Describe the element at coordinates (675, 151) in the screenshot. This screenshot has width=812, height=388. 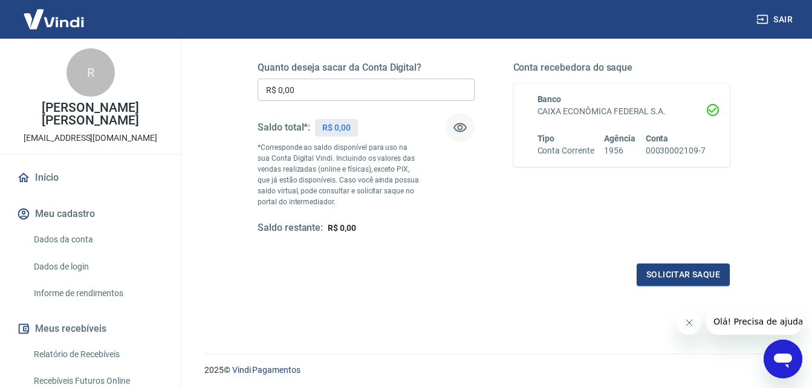
I see `h6: 00030002109-7` at that location.